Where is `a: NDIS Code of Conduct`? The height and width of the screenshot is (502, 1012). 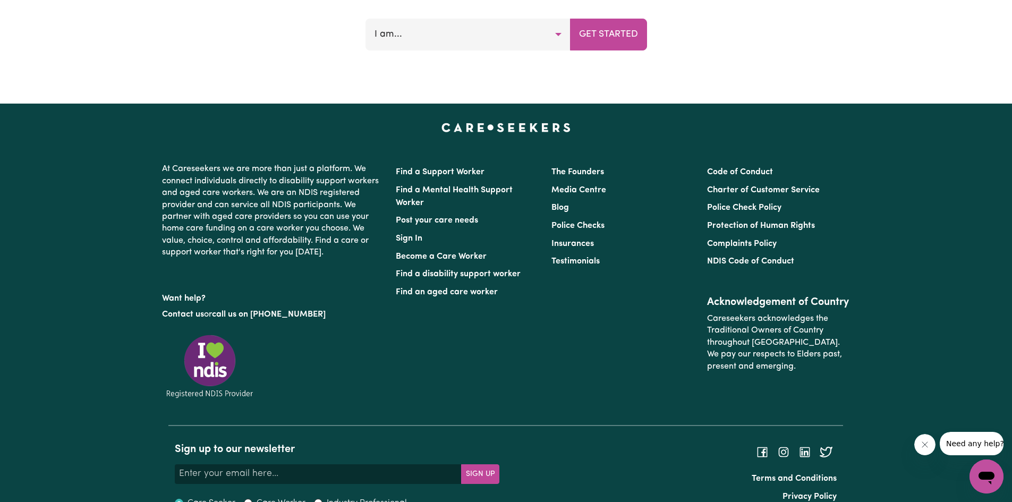
a: NDIS Code of Conduct is located at coordinates (750, 261).